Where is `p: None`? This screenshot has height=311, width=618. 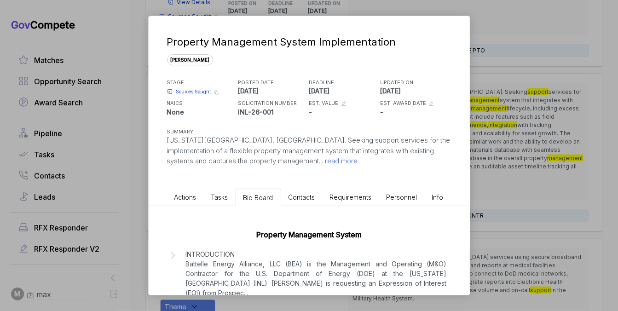
p: None is located at coordinates (202, 112).